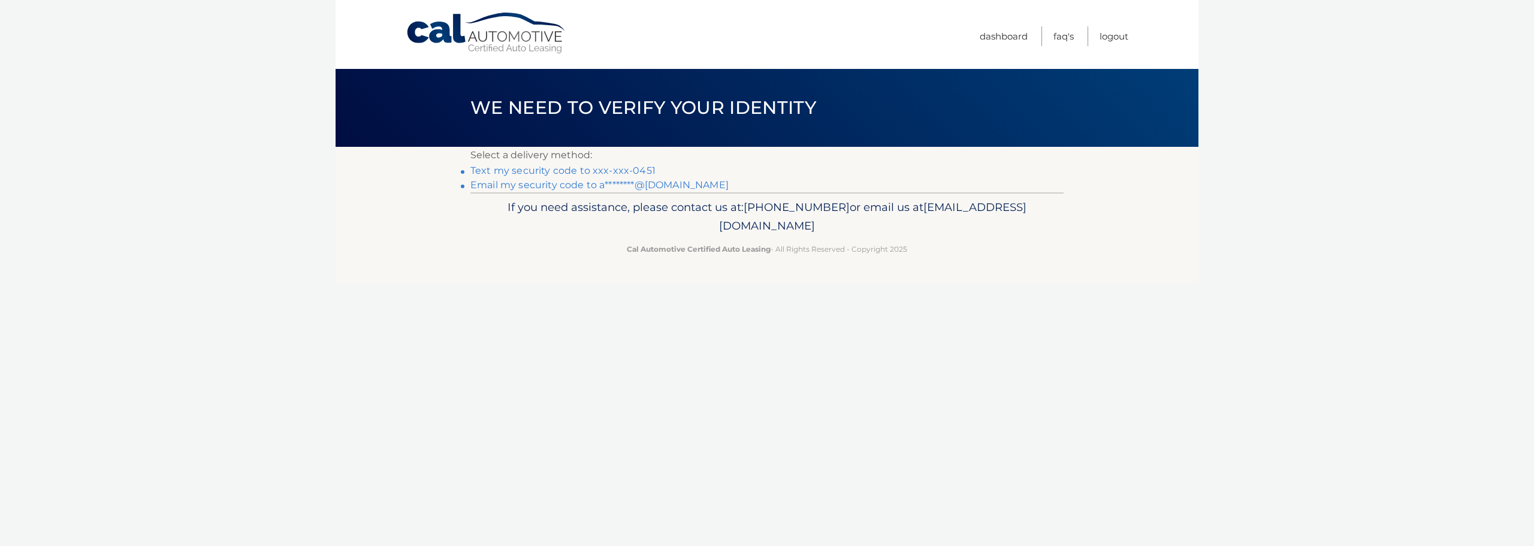  What do you see at coordinates (767, 155) in the screenshot?
I see `p: Select a delivery method:` at bounding box center [767, 155].